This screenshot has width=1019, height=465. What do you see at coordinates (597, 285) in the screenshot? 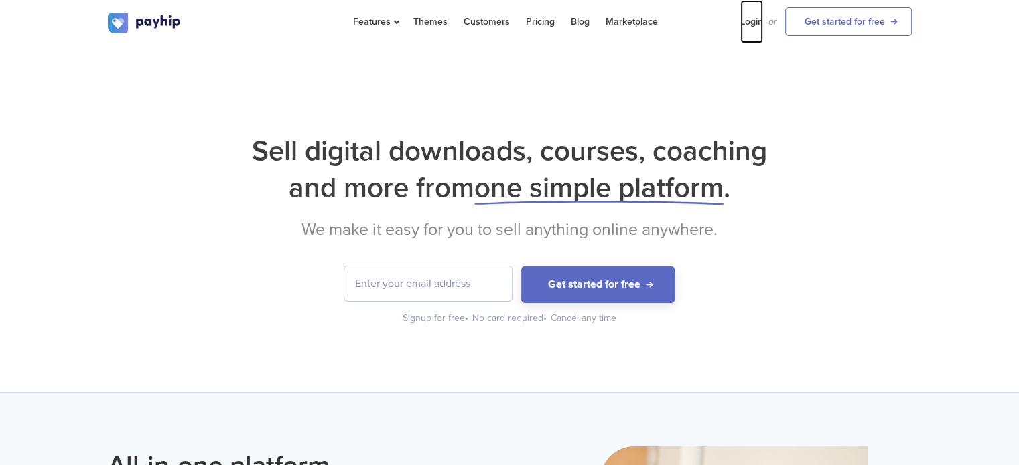
I see `button: Get started for free` at bounding box center [597, 285].